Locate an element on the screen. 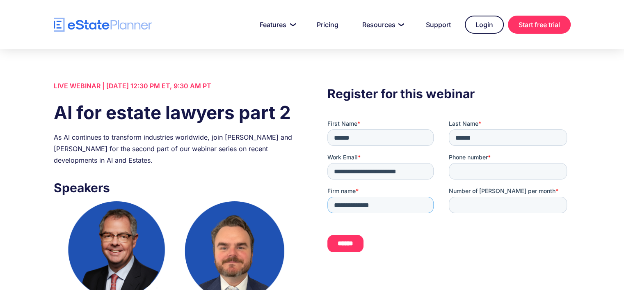 The width and height of the screenshot is (624, 290). a: Features is located at coordinates (276, 25).